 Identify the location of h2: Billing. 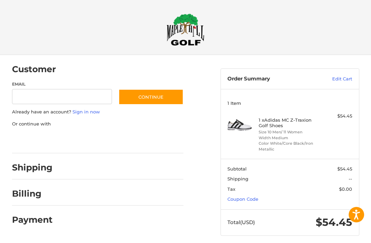
(32, 194).